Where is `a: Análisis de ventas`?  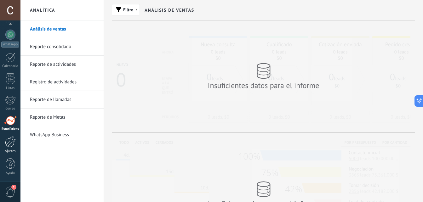 a: Análisis de ventas is located at coordinates (64, 29).